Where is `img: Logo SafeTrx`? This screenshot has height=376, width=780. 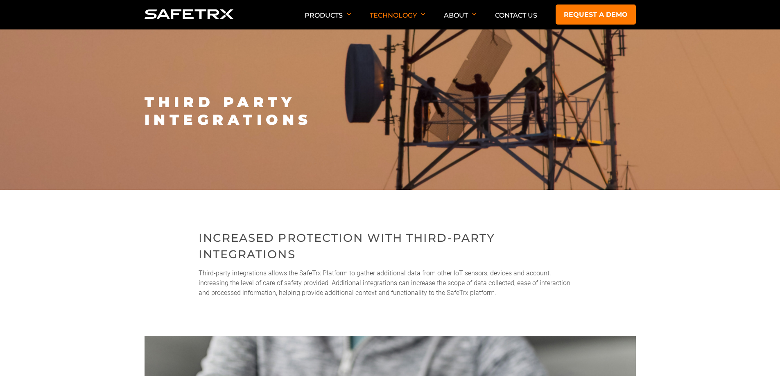 img: Logo SafeTrx is located at coordinates (189, 14).